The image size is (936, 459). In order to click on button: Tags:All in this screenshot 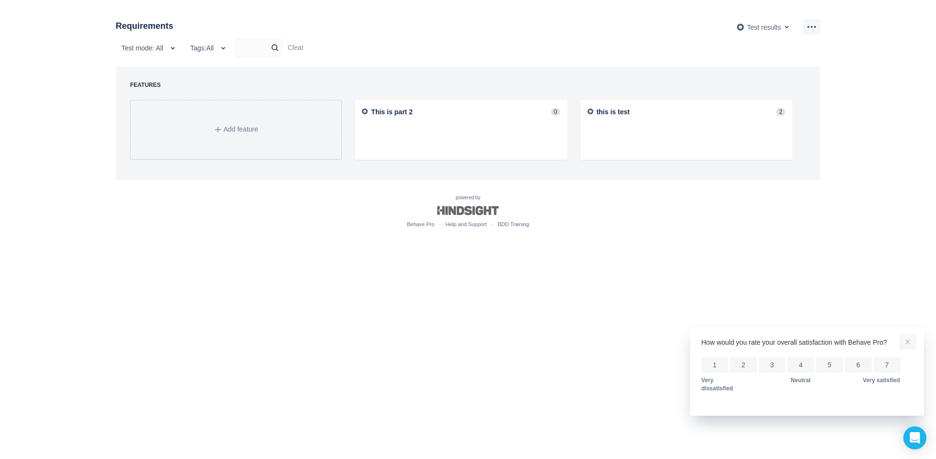, I will do `click(209, 48)`.